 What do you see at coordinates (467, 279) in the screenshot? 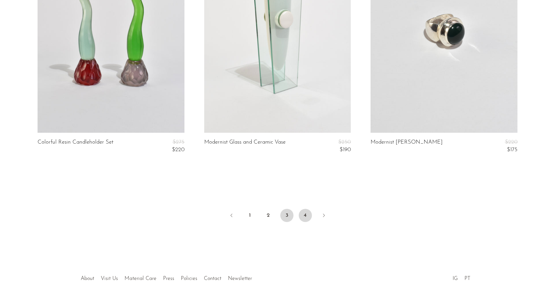
I see `a: PT` at bounding box center [467, 279].